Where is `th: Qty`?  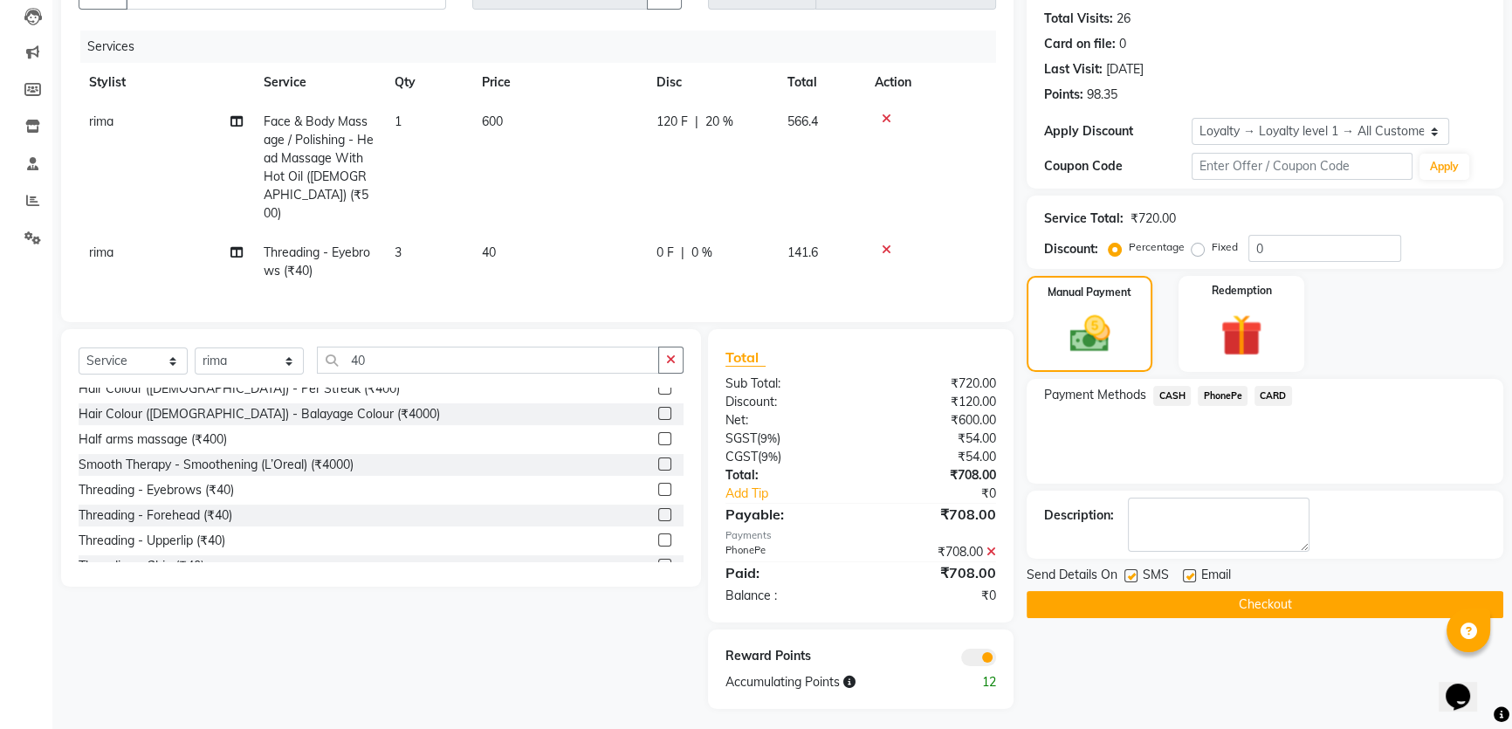 th: Qty is located at coordinates (428, 82).